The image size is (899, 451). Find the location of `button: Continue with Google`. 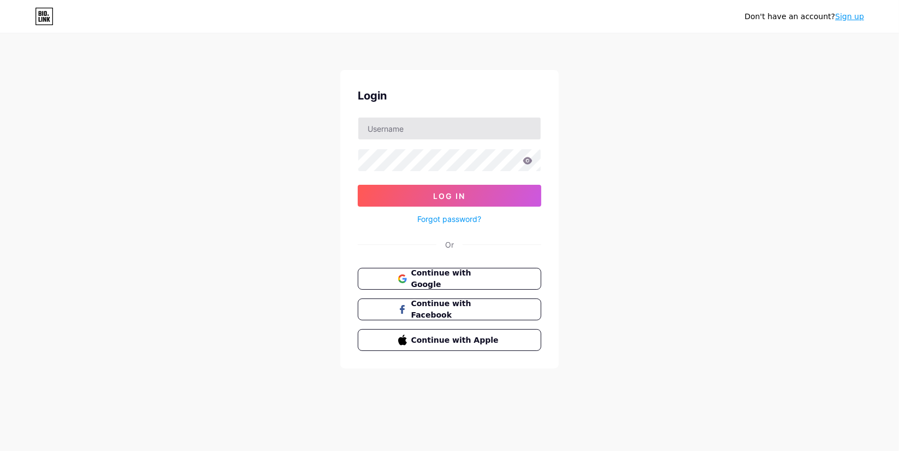

button: Continue with Google is located at coordinates (450, 279).